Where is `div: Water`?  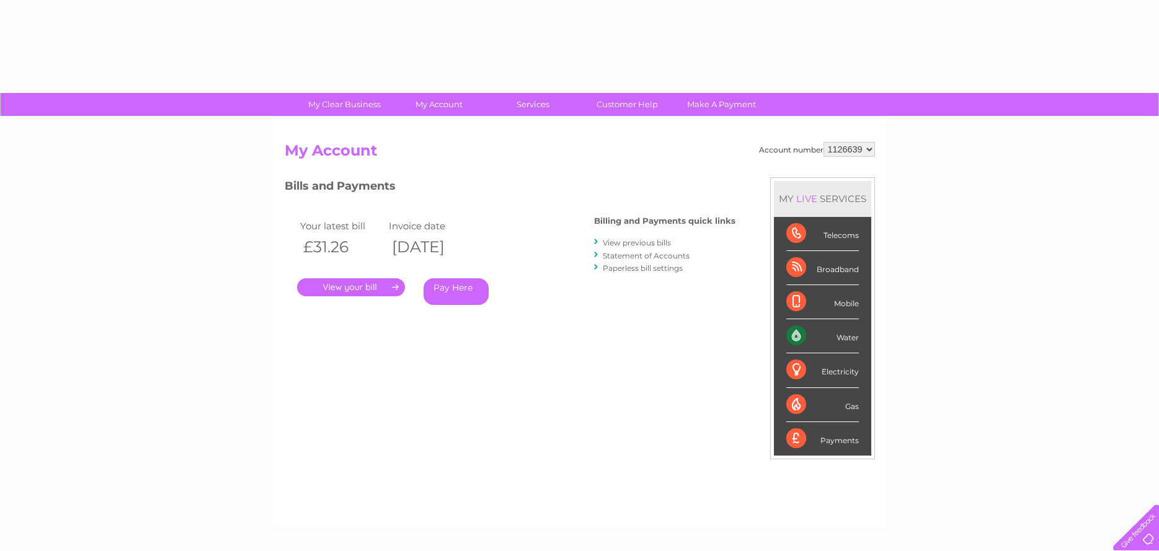 div: Water is located at coordinates (822, 336).